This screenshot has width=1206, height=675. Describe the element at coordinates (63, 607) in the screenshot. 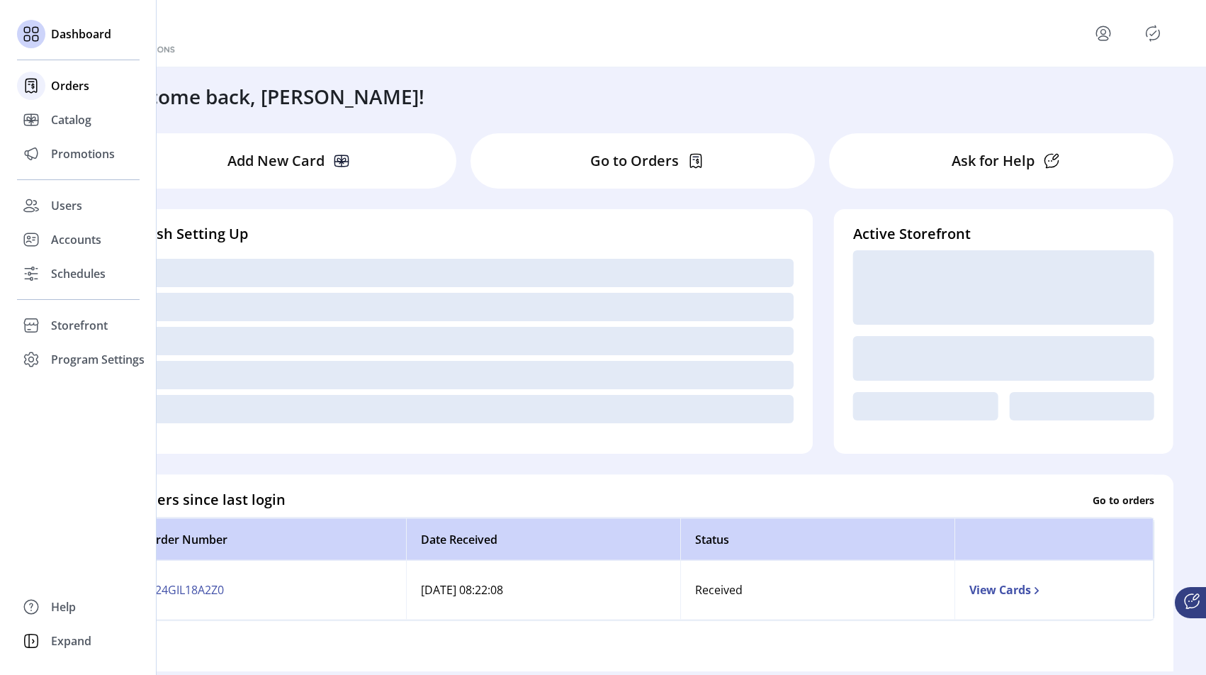

I see `span: Help` at that location.